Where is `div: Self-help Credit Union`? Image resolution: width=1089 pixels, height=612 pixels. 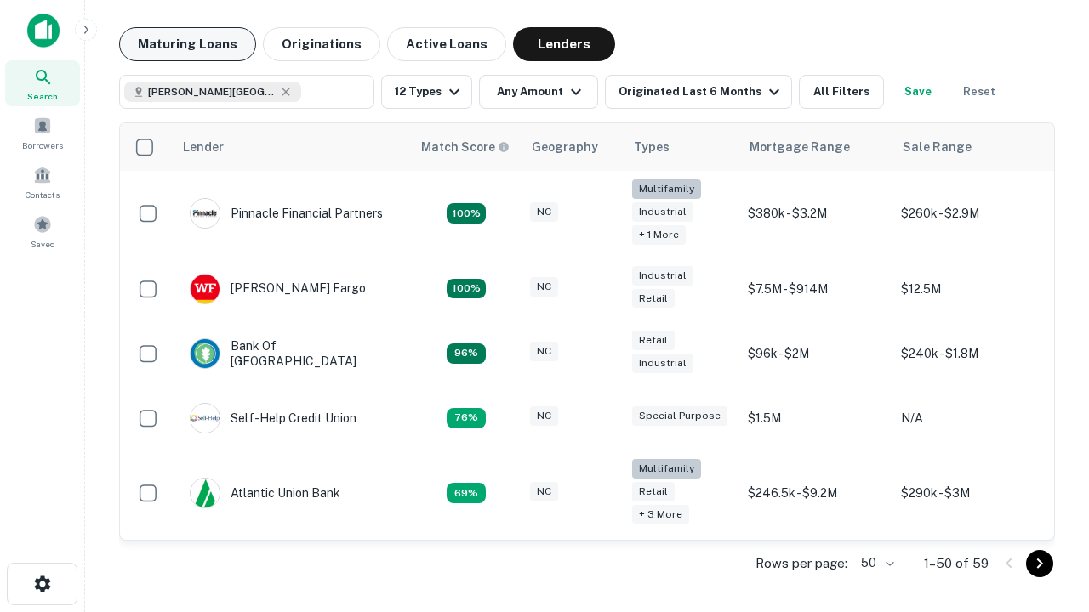
div: Self-help Credit Union is located at coordinates (273, 418).